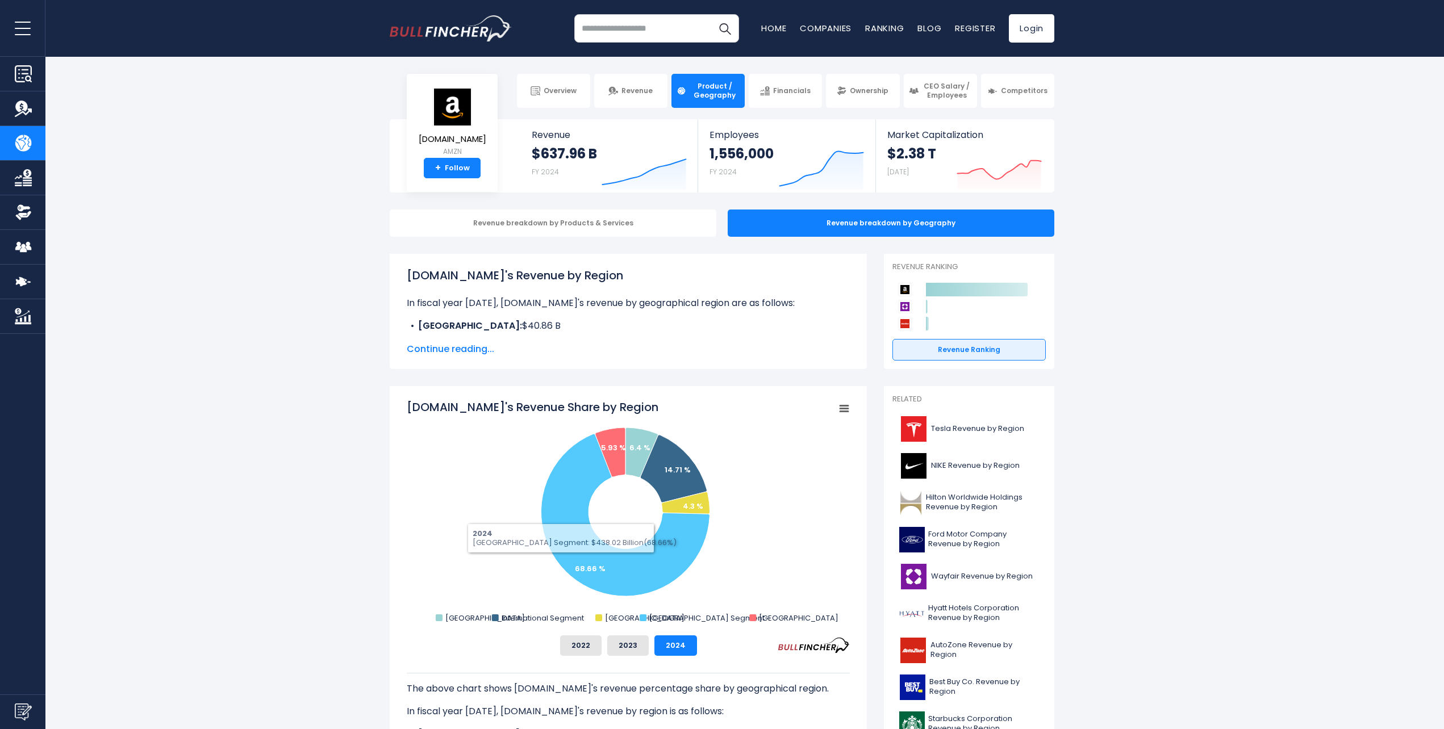 The image size is (1444, 729). Describe the element at coordinates (741, 153) in the screenshot. I see `strong: 1,556,000` at that location.